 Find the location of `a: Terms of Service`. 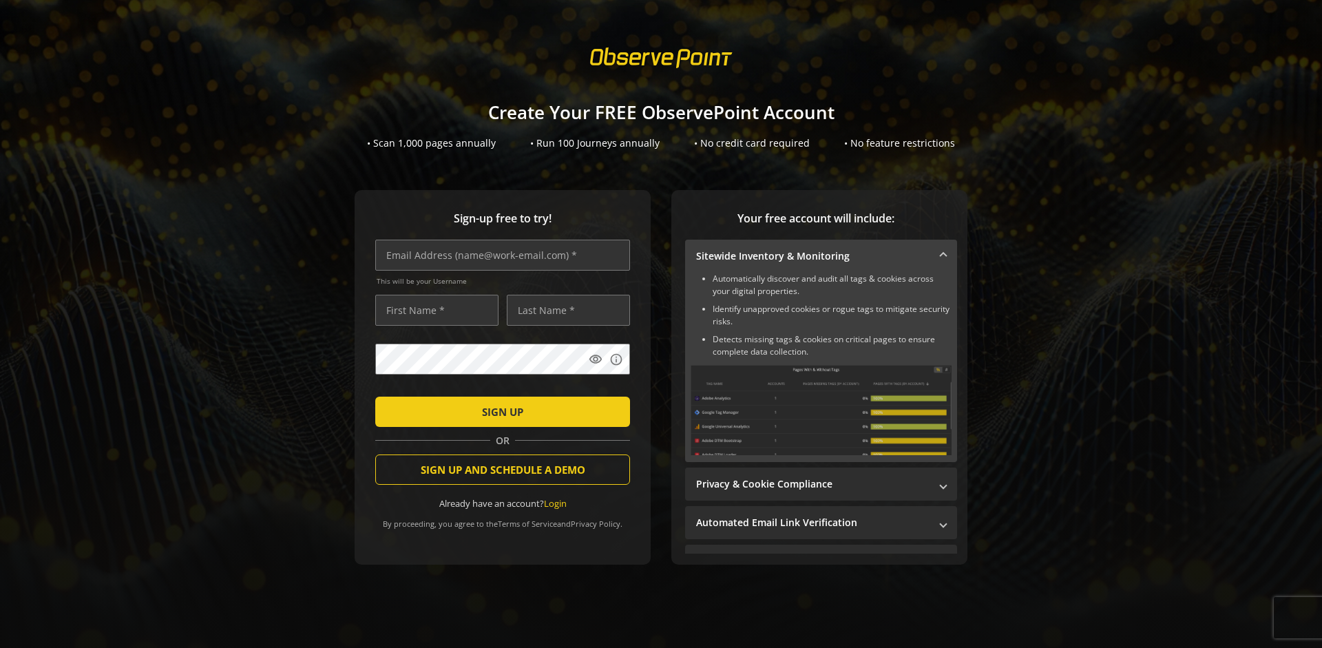

a: Terms of Service is located at coordinates (527, 523).